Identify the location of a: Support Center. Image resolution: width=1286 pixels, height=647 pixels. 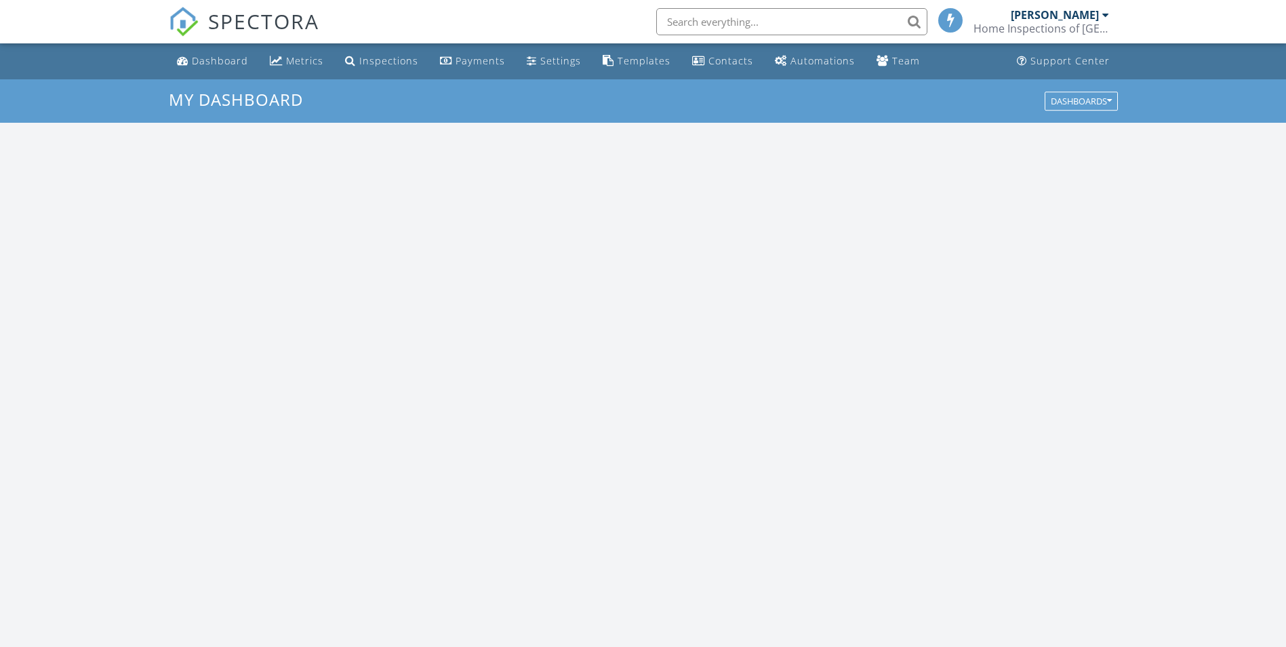
(1063, 61).